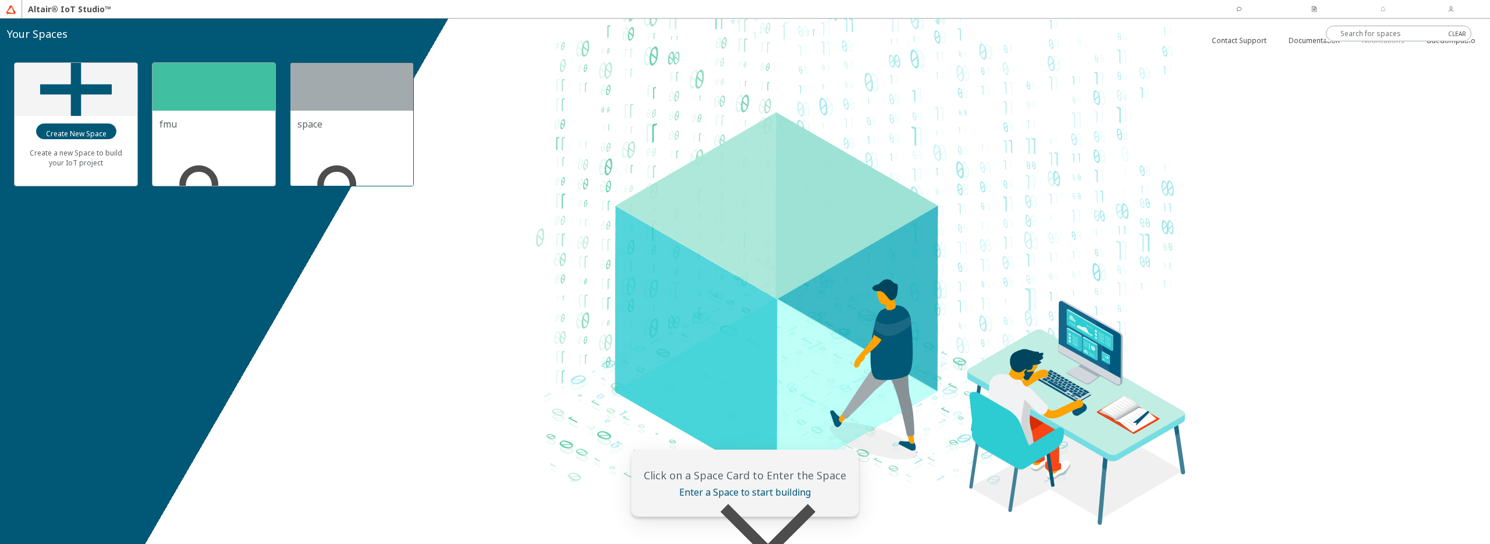  Describe the element at coordinates (745, 475) in the screenshot. I see `unity-typography: Click on a Space Card to Enter the Space` at that location.